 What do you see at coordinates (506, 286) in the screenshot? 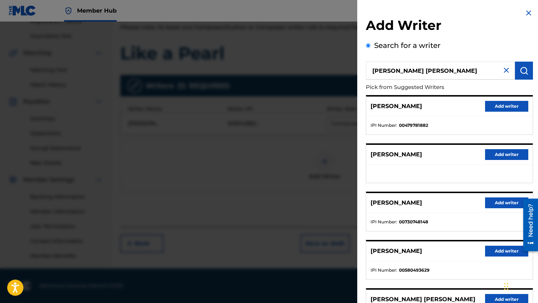
I see `div: Drag` at bounding box center [506, 286].